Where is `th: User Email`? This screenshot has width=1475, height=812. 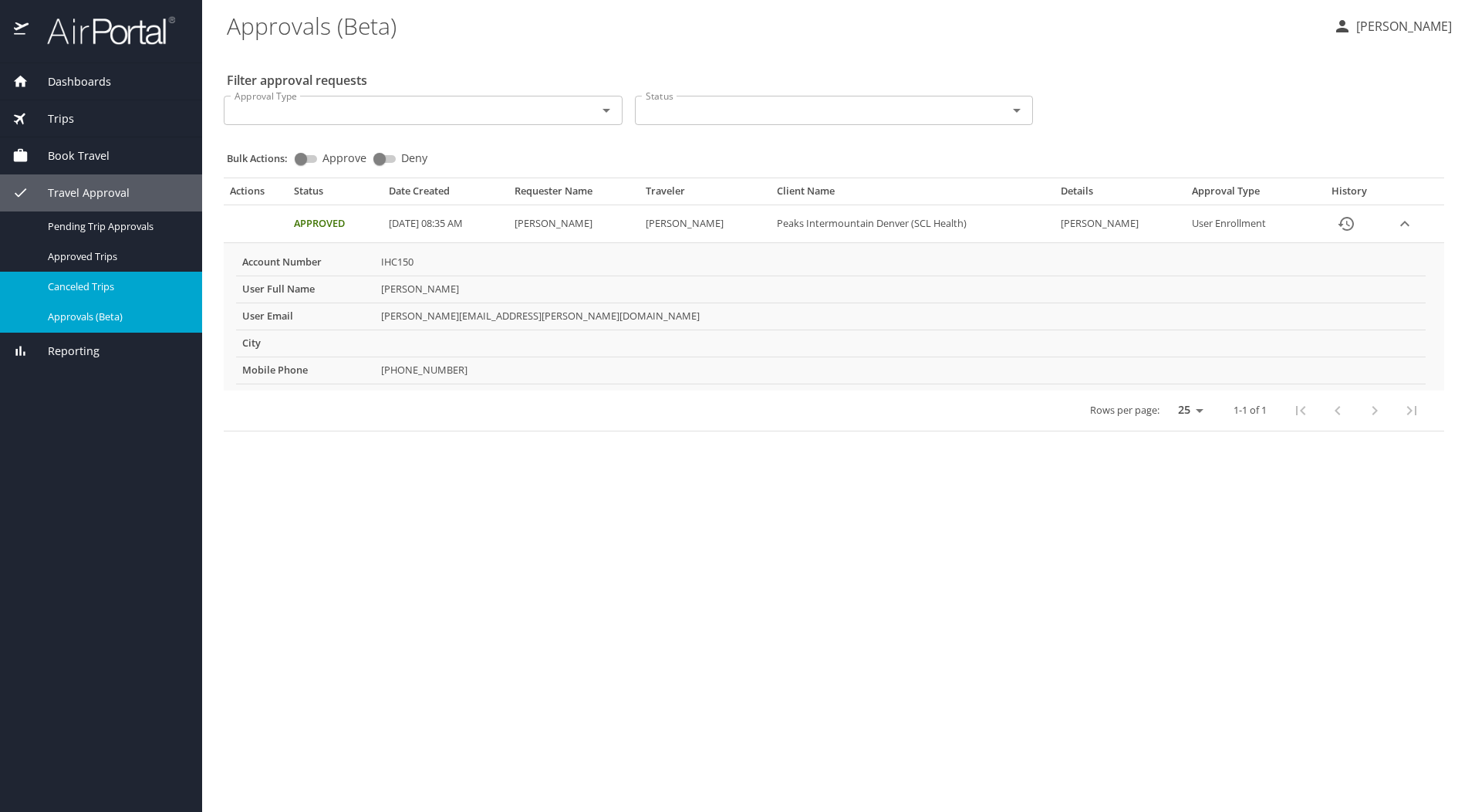
th: User Email is located at coordinates (305, 316).